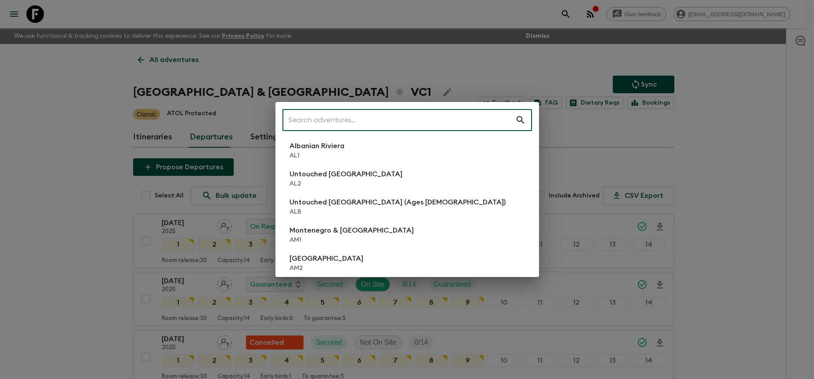  I want to click on p: AM1, so click(352, 240).